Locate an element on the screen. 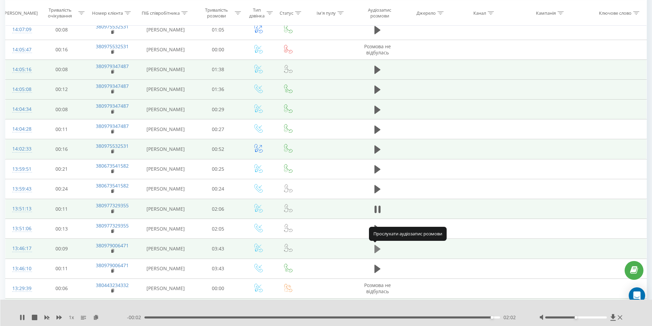 This screenshot has width=652, height=326. div: Джерело is located at coordinates (426, 13).